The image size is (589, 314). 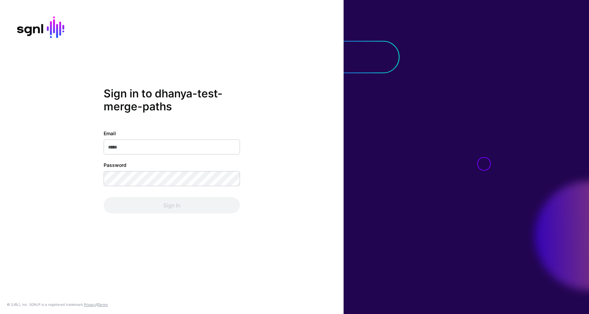 What do you see at coordinates (90, 305) in the screenshot?
I see `a: Privacy` at bounding box center [90, 305].